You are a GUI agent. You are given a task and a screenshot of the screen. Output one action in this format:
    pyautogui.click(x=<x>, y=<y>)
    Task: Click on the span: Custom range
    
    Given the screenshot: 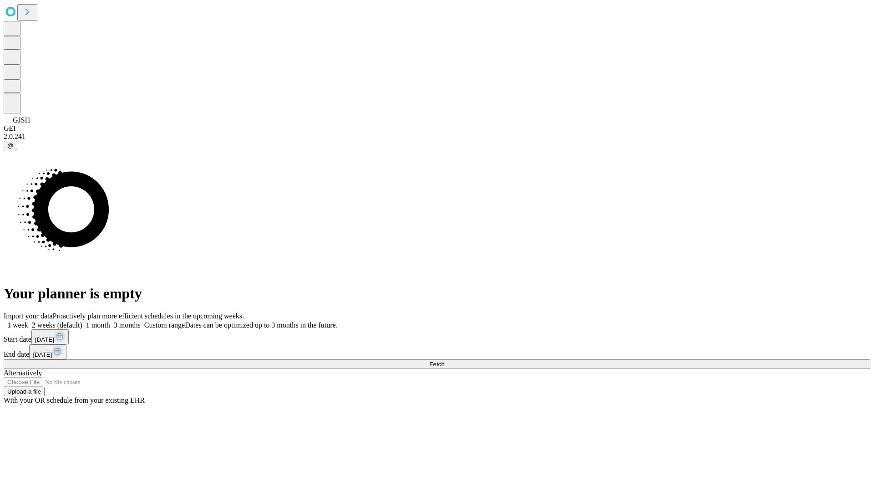 What is the action you would take?
    pyautogui.click(x=164, y=325)
    